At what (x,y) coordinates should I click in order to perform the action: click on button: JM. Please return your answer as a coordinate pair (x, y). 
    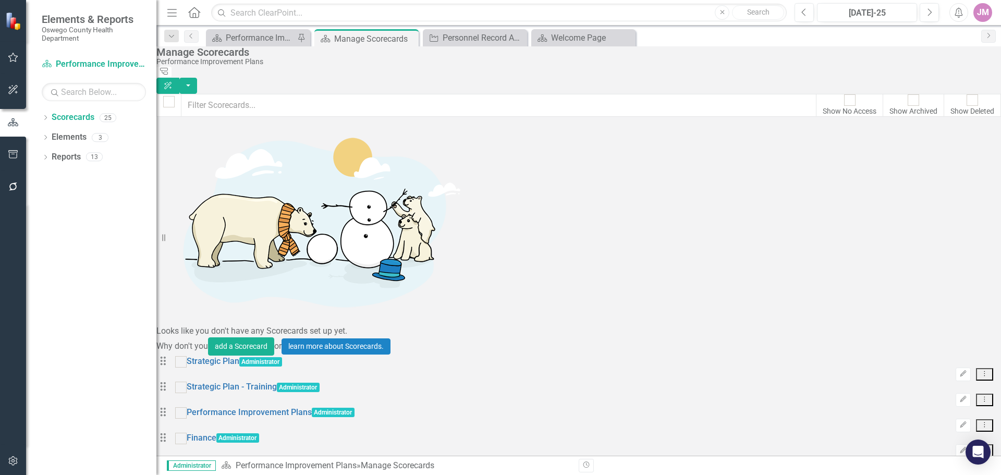
    Looking at the image, I should click on (983, 13).